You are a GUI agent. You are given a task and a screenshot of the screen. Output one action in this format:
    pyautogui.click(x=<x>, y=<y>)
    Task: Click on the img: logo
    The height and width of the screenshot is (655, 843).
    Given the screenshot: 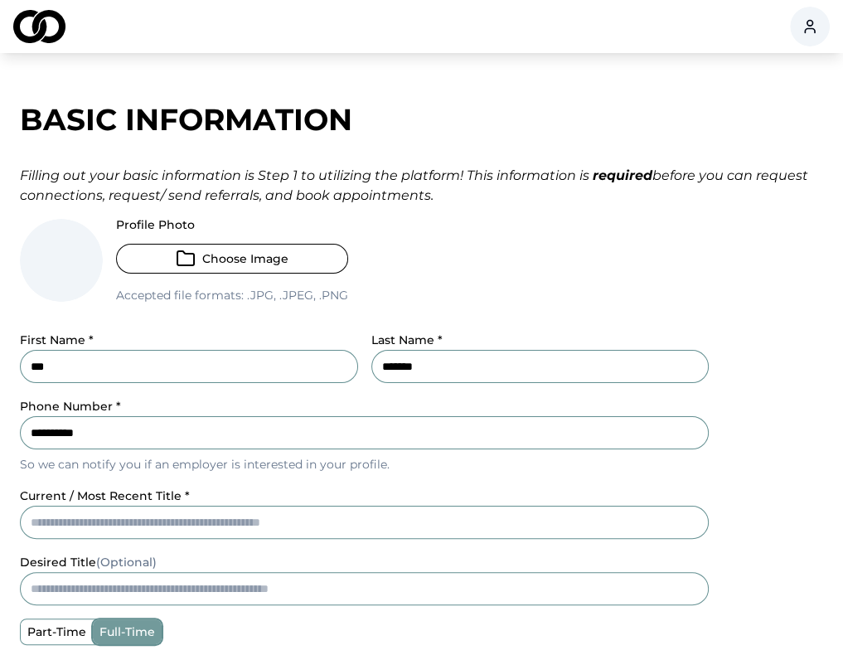 What is the action you would take?
    pyautogui.click(x=39, y=27)
    